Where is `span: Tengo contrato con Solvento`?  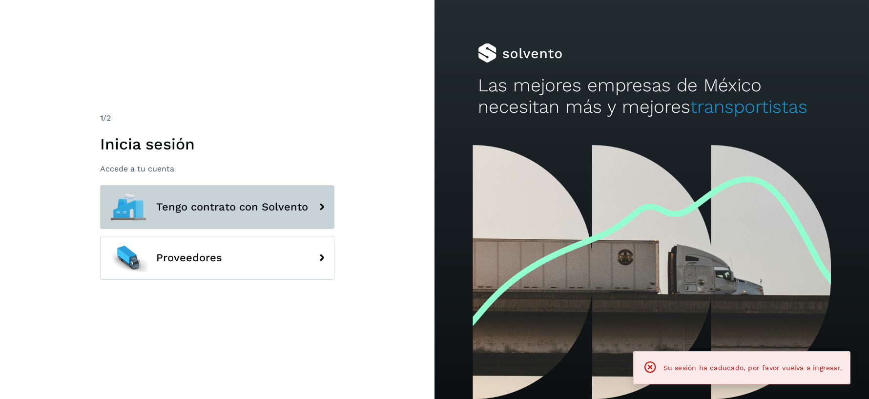
span: Tengo contrato con Solvento is located at coordinates (232, 207).